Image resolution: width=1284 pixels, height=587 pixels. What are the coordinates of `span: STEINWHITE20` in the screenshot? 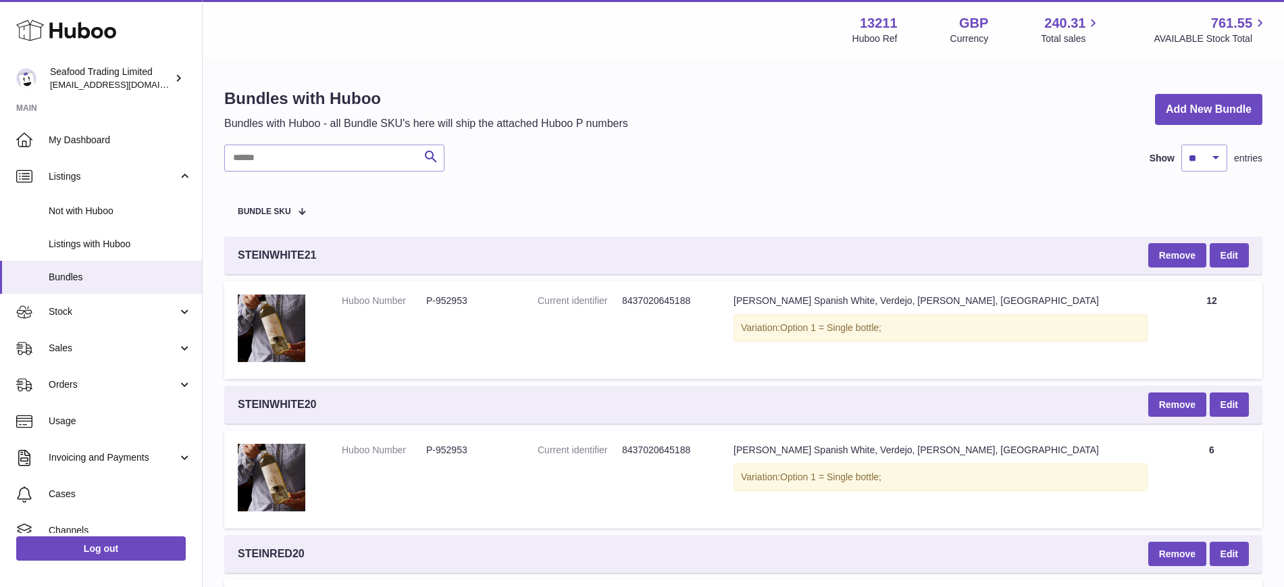 It's located at (277, 405).